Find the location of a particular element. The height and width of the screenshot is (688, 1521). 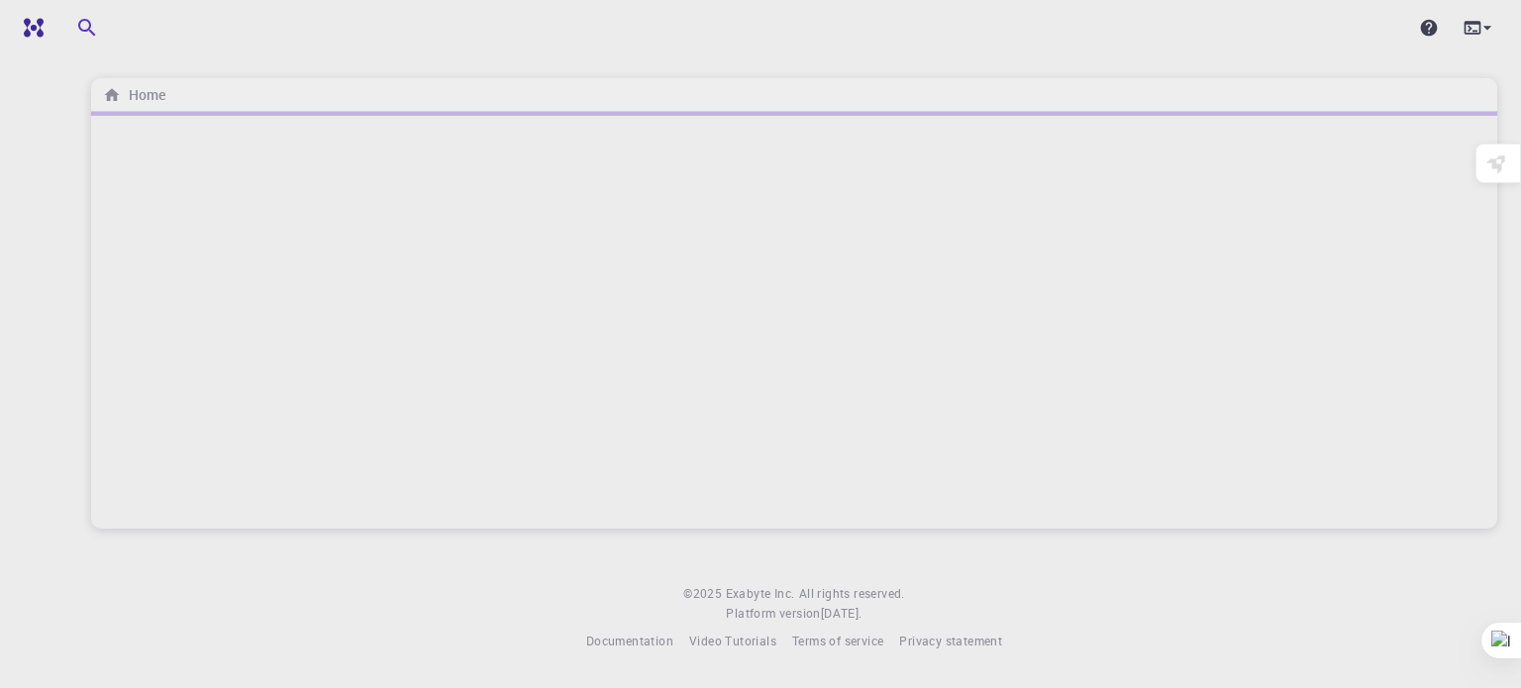

a: Exabyte Inc. is located at coordinates (761, 594).